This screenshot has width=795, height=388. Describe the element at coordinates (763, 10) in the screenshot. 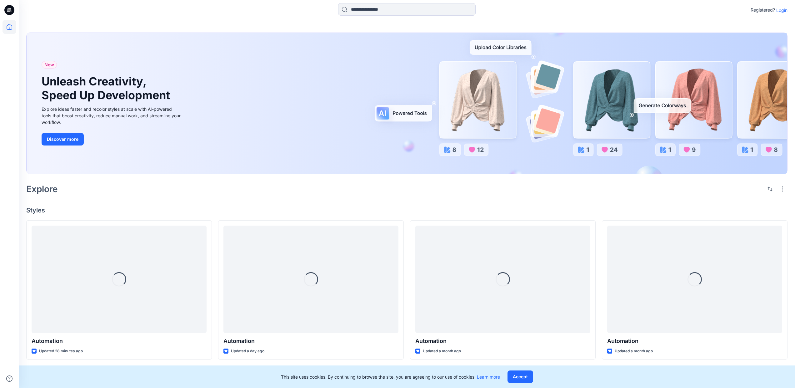

I see `p: Registered?` at that location.